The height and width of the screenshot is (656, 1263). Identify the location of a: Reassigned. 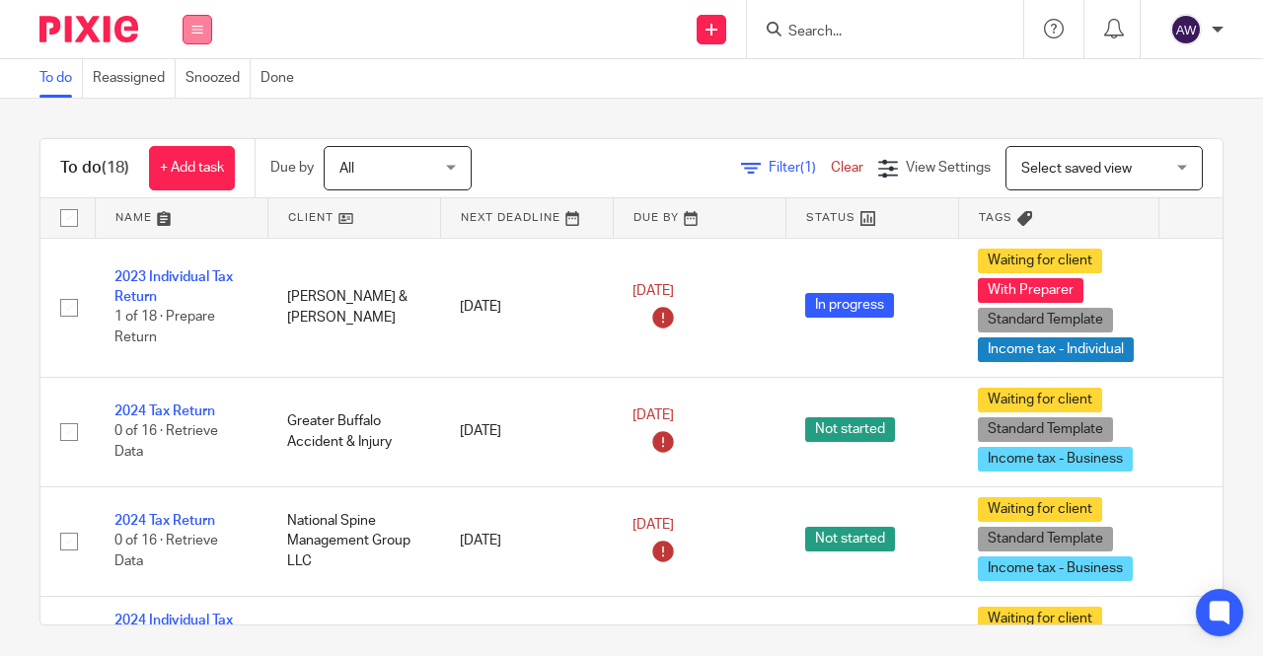
(134, 78).